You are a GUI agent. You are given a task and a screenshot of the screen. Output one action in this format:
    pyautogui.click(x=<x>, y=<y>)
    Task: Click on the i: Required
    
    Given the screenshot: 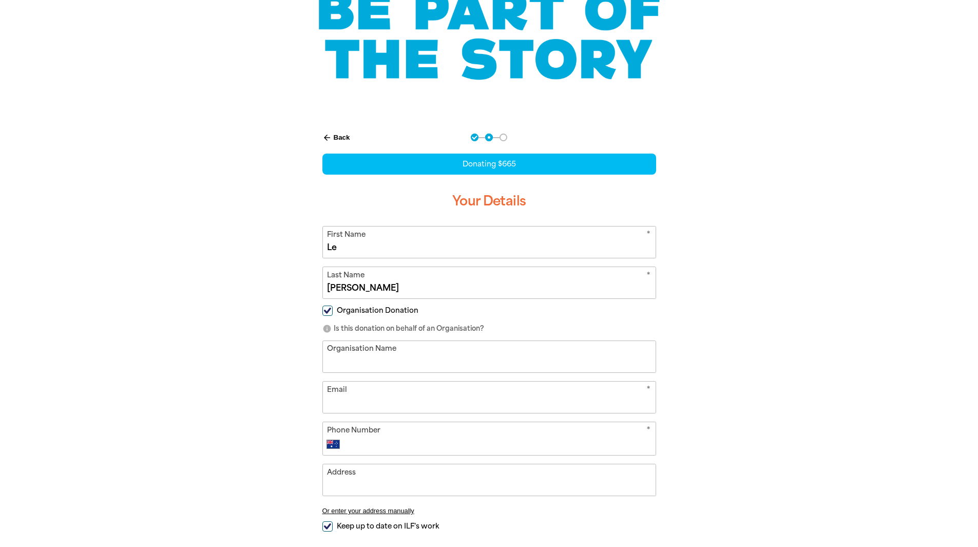 What is the action you would take?
    pyautogui.click(x=648, y=431)
    